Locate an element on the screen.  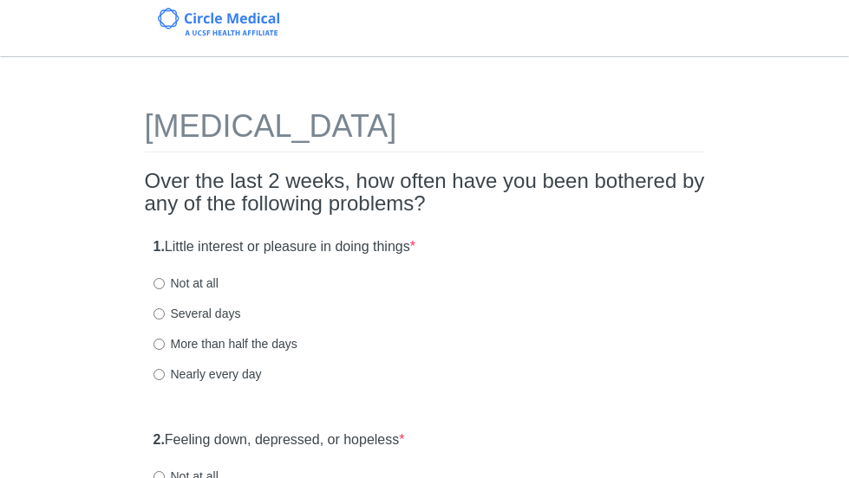
input: Nearly every day is located at coordinates (159, 374).